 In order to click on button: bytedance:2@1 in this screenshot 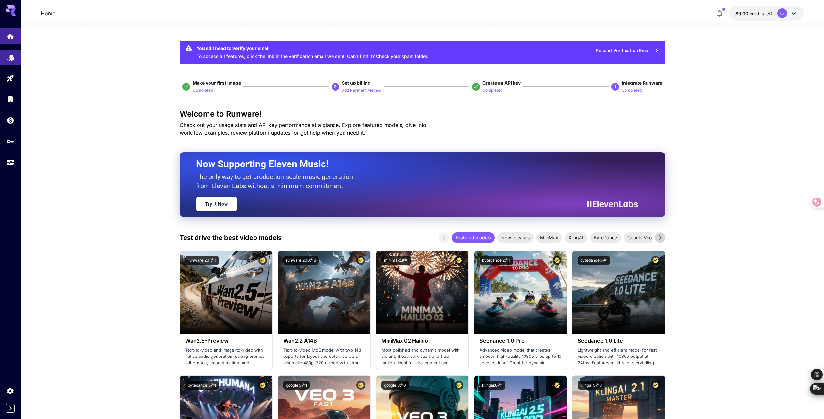, I will do `click(496, 260)`.